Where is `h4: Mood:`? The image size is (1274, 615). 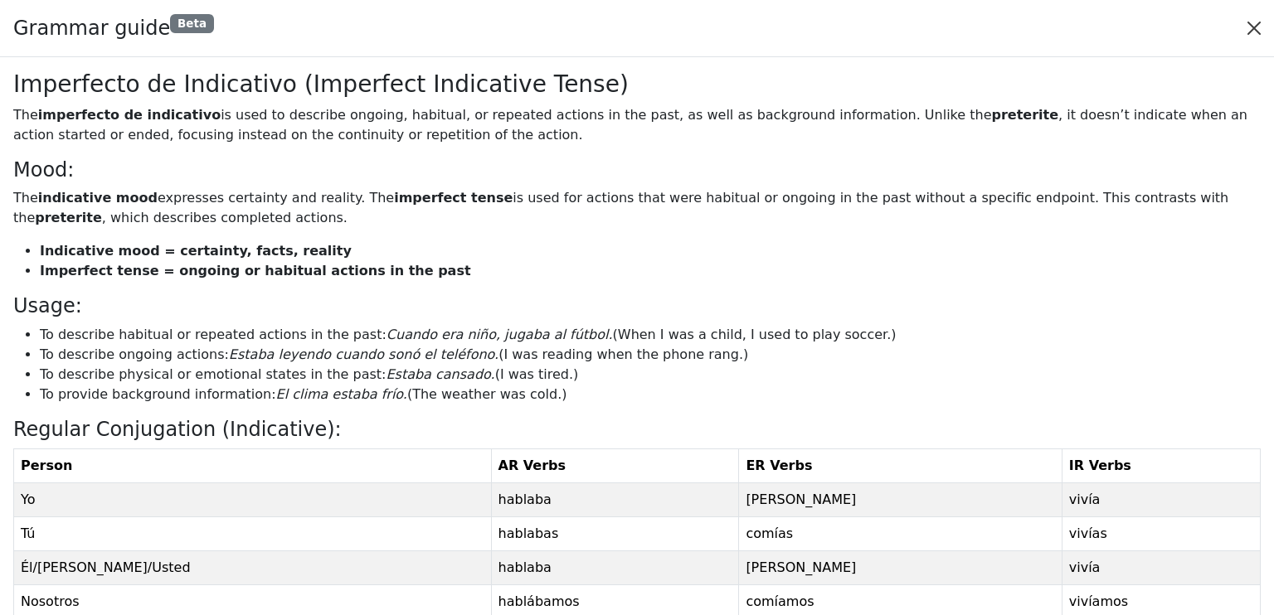
h4: Mood: is located at coordinates (637, 170).